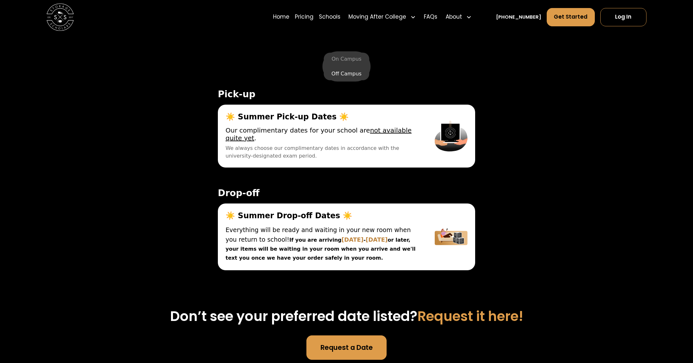  I want to click on span: Our complimentary dates for your school are ., so click(323, 134).